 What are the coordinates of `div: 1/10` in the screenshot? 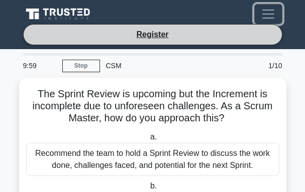 It's located at (266, 66).